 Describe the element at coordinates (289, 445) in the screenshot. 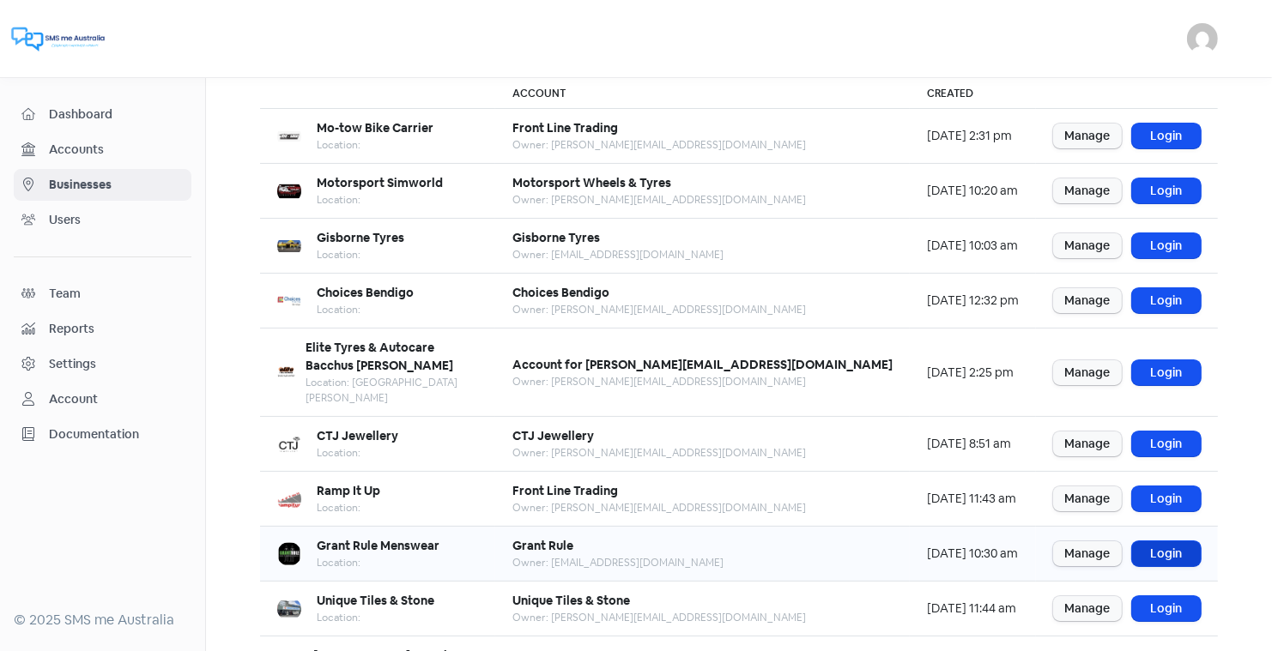

I see `img: 7be11b49-75b7-437a-b653-4ef32f684f53-250x250.png` at that location.